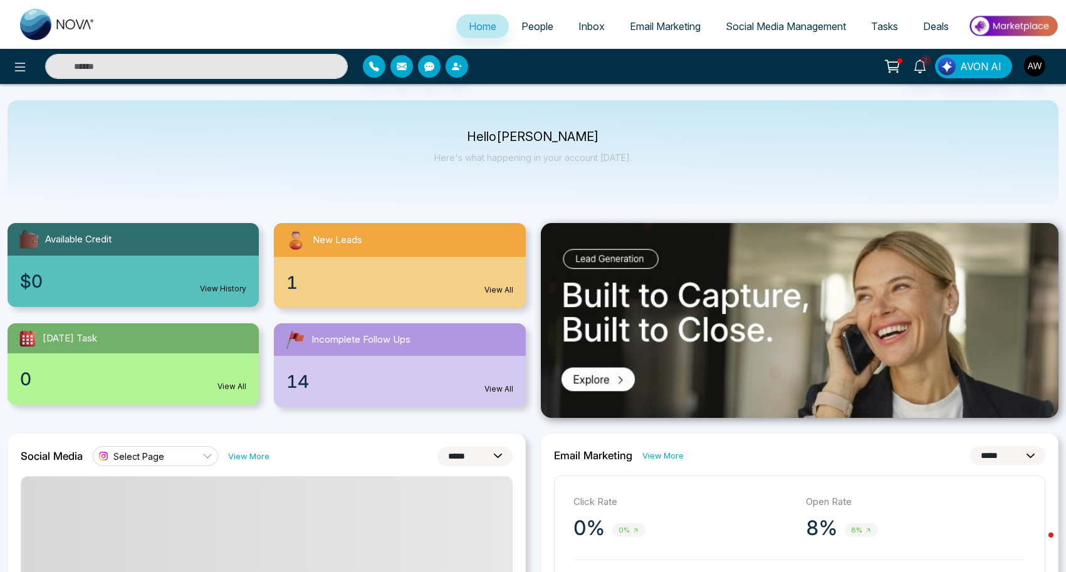  Describe the element at coordinates (665, 26) in the screenshot. I see `span: Email Marketing` at that location.